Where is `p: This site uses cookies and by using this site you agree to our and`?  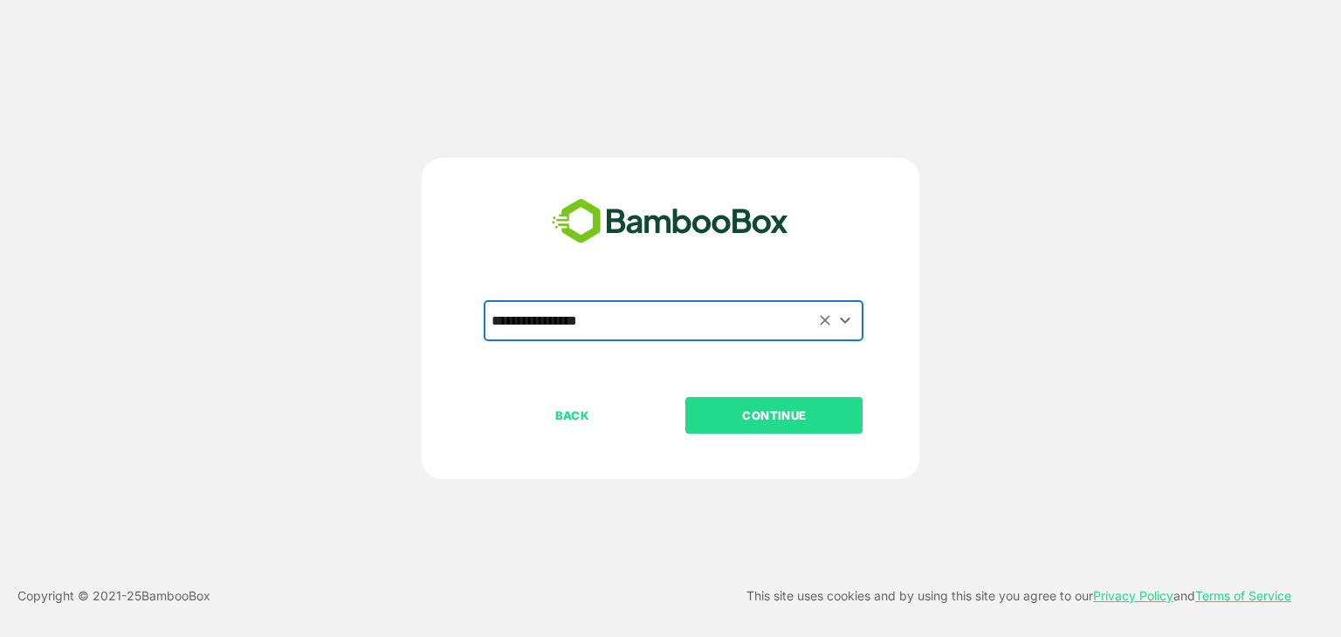 p: This site uses cookies and by using this site you agree to our and is located at coordinates (1019, 596).